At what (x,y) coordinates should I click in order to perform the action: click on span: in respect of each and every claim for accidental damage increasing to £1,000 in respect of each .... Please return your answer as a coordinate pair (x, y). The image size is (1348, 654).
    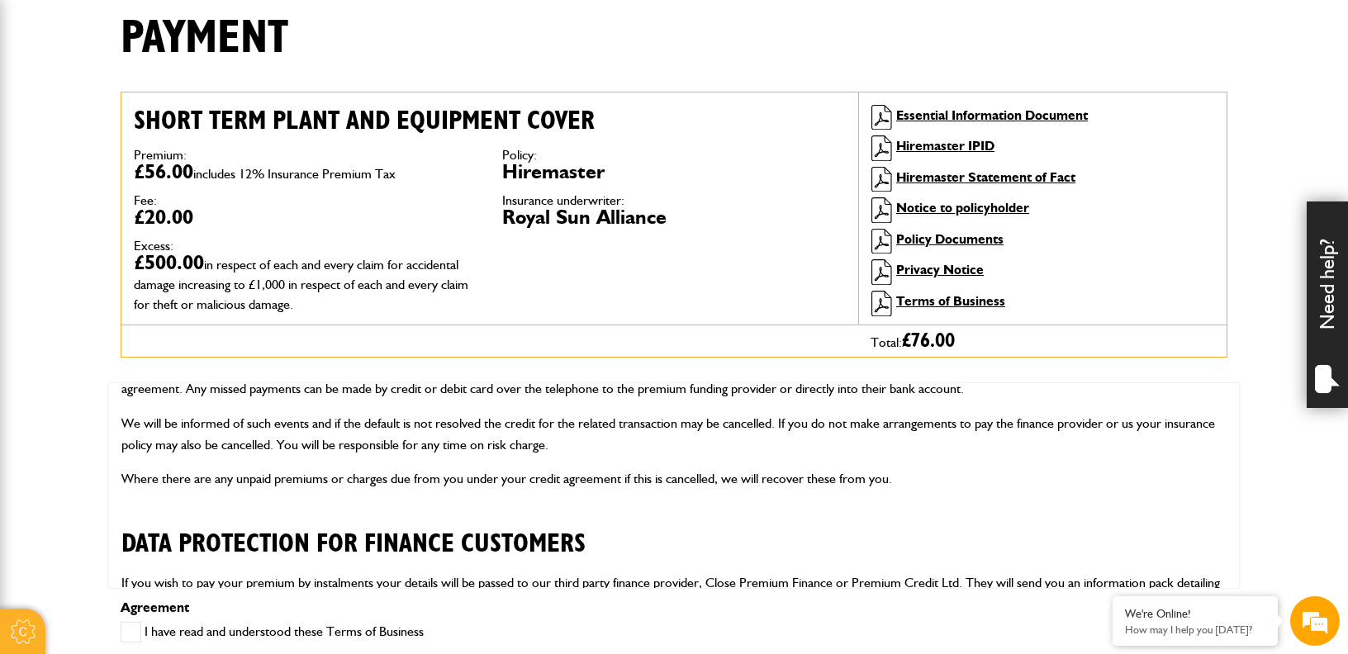
    Looking at the image, I should click on (301, 284).